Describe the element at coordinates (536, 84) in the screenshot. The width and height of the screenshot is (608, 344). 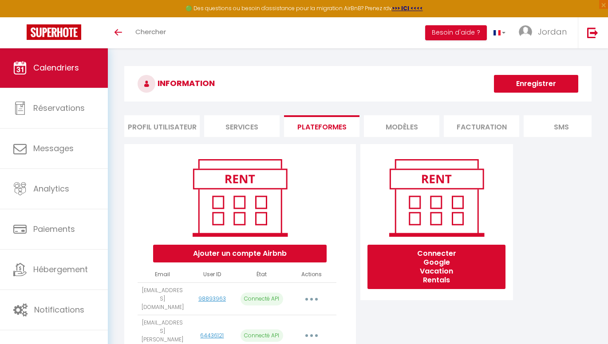
I see `button: Enregistrer` at that location.